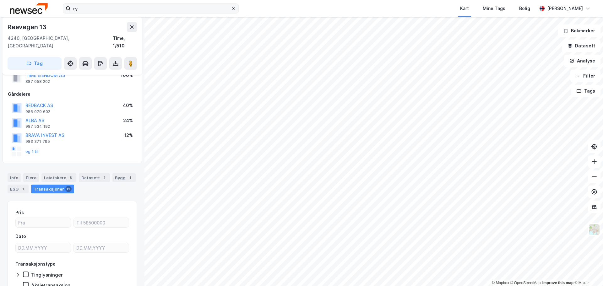  What do you see at coordinates (595, 230) in the screenshot?
I see `img: Z` at bounding box center [595, 230].